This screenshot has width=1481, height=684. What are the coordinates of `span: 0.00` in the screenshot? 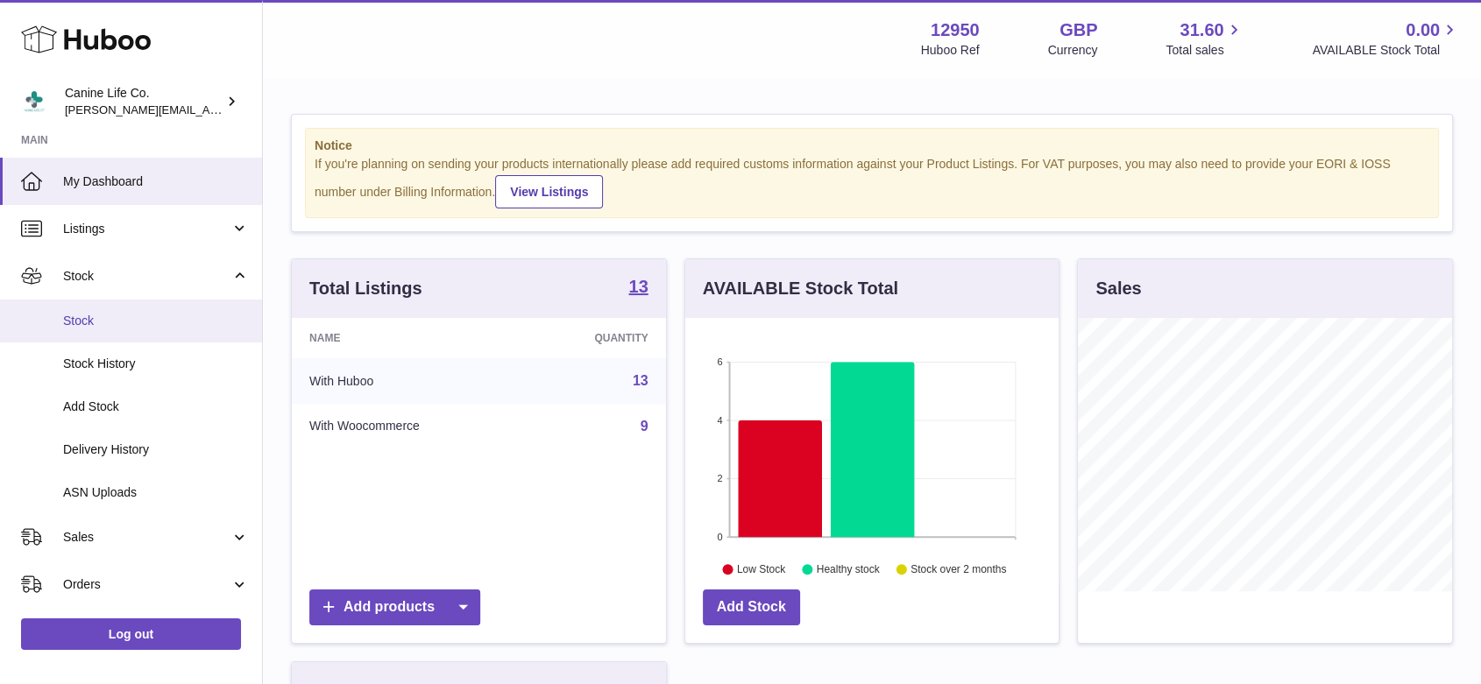 It's located at (1422, 30).